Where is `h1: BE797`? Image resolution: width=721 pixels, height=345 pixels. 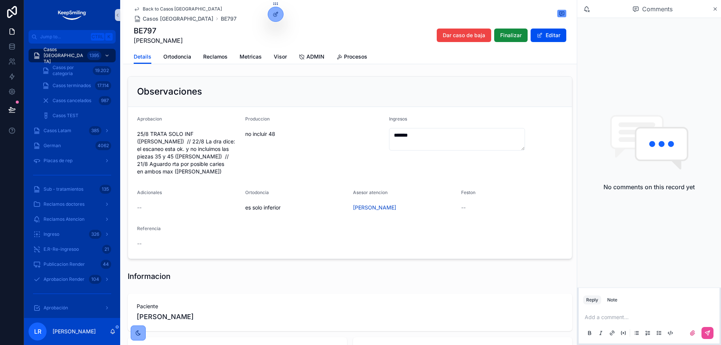
h1: BE797 is located at coordinates (158, 31).